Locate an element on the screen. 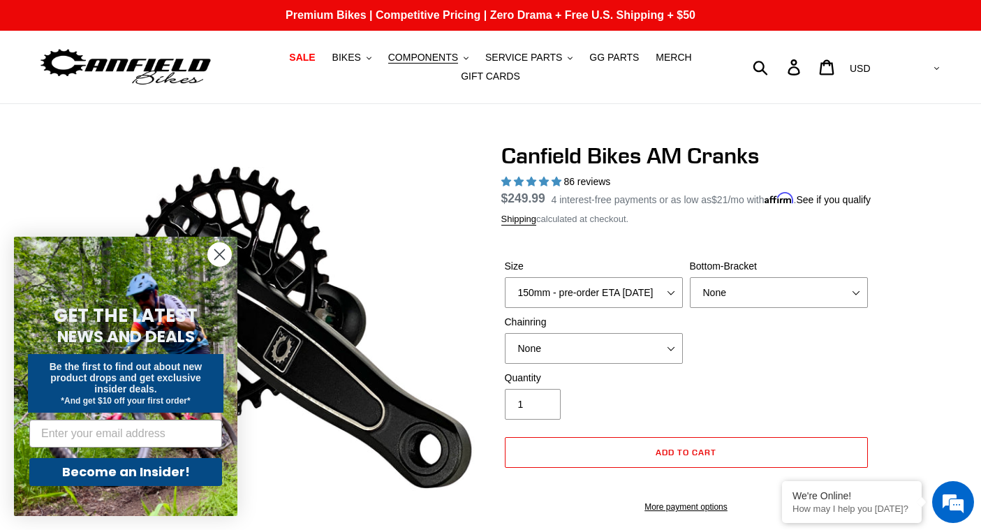 The height and width of the screenshot is (530, 981). a: GG PARTS is located at coordinates (614, 57).